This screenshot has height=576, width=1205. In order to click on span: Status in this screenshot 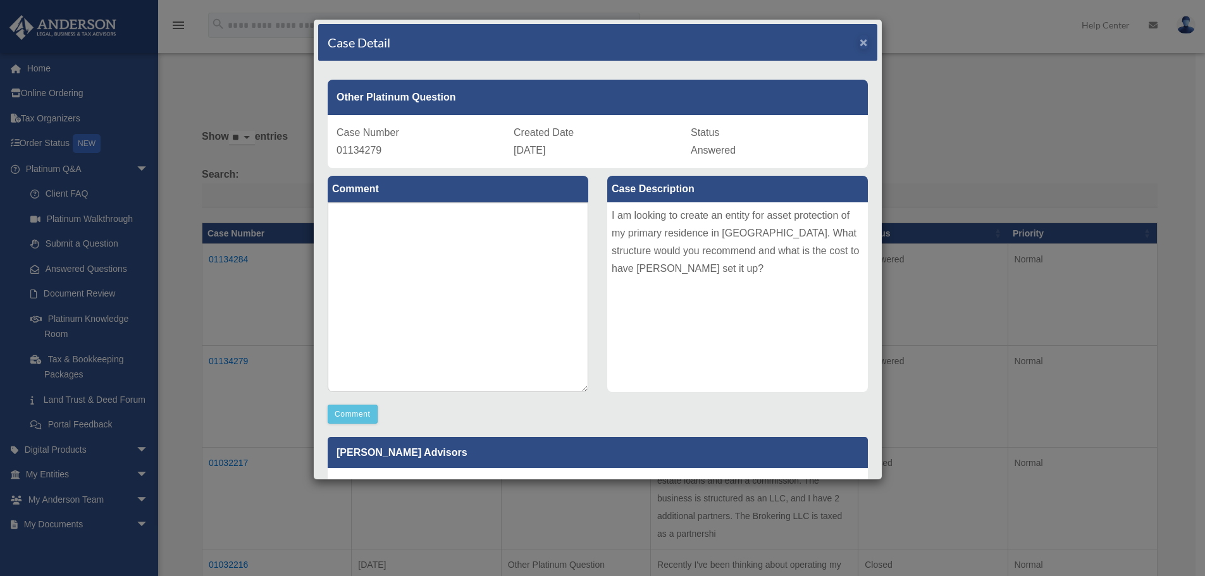, I will do `click(705, 132)`.